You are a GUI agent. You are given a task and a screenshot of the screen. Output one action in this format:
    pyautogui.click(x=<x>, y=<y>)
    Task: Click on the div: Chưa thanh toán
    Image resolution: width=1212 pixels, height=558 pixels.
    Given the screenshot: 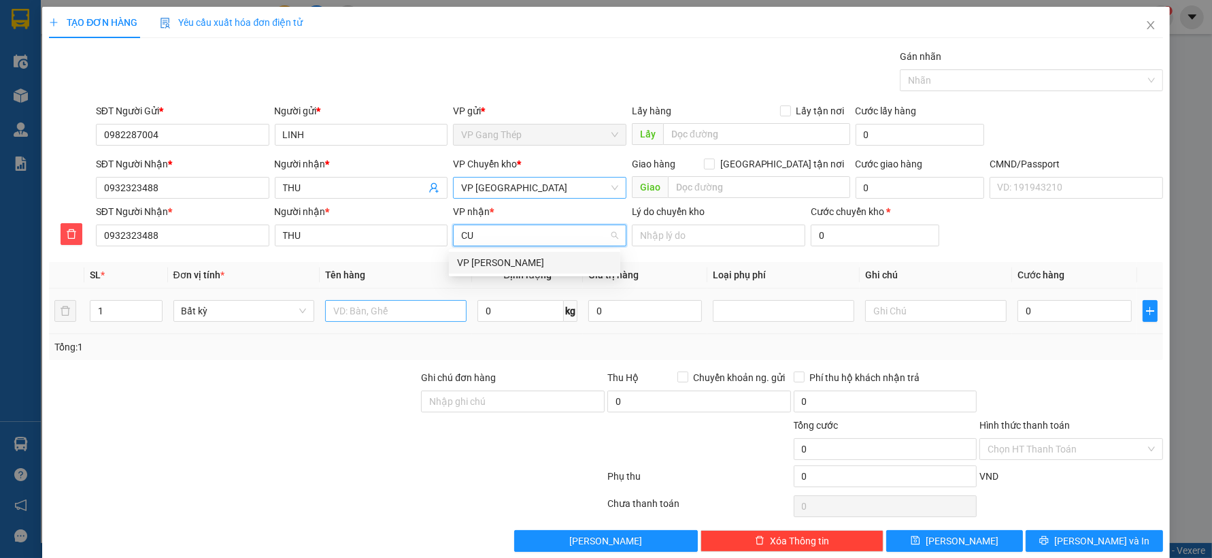 What is the action you would take?
    pyautogui.click(x=699, y=507)
    